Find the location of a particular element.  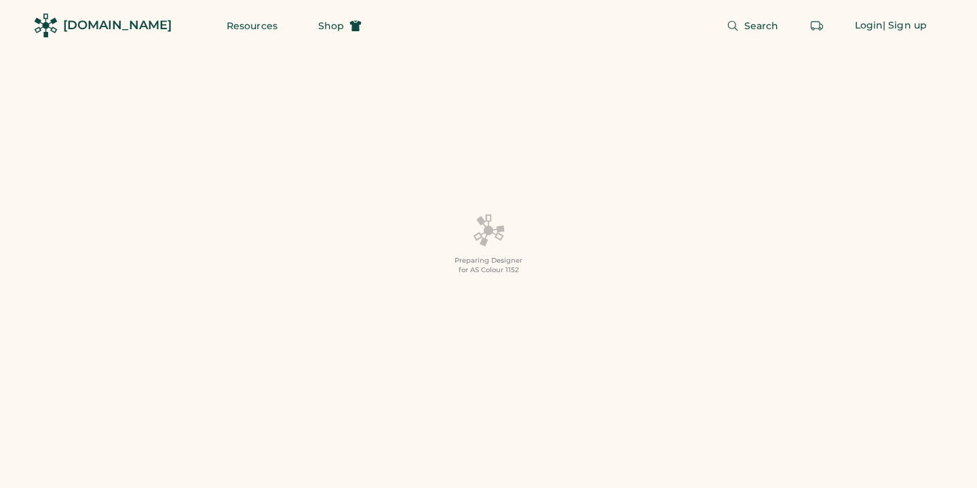

span: Search is located at coordinates (761, 26).